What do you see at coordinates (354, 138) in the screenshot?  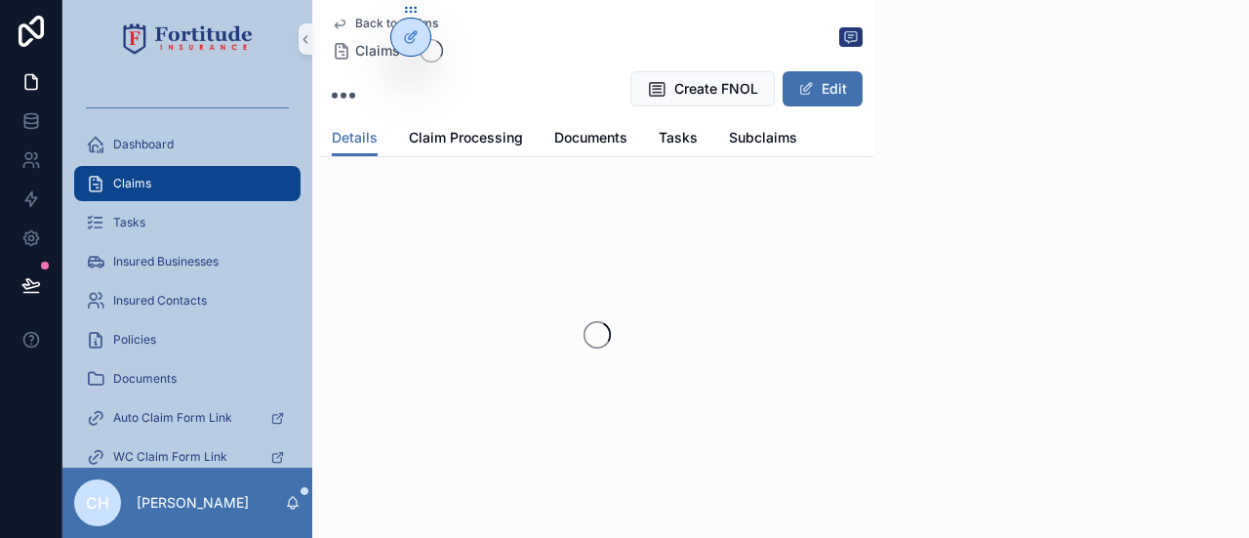 I see `span: Details` at bounding box center [354, 138].